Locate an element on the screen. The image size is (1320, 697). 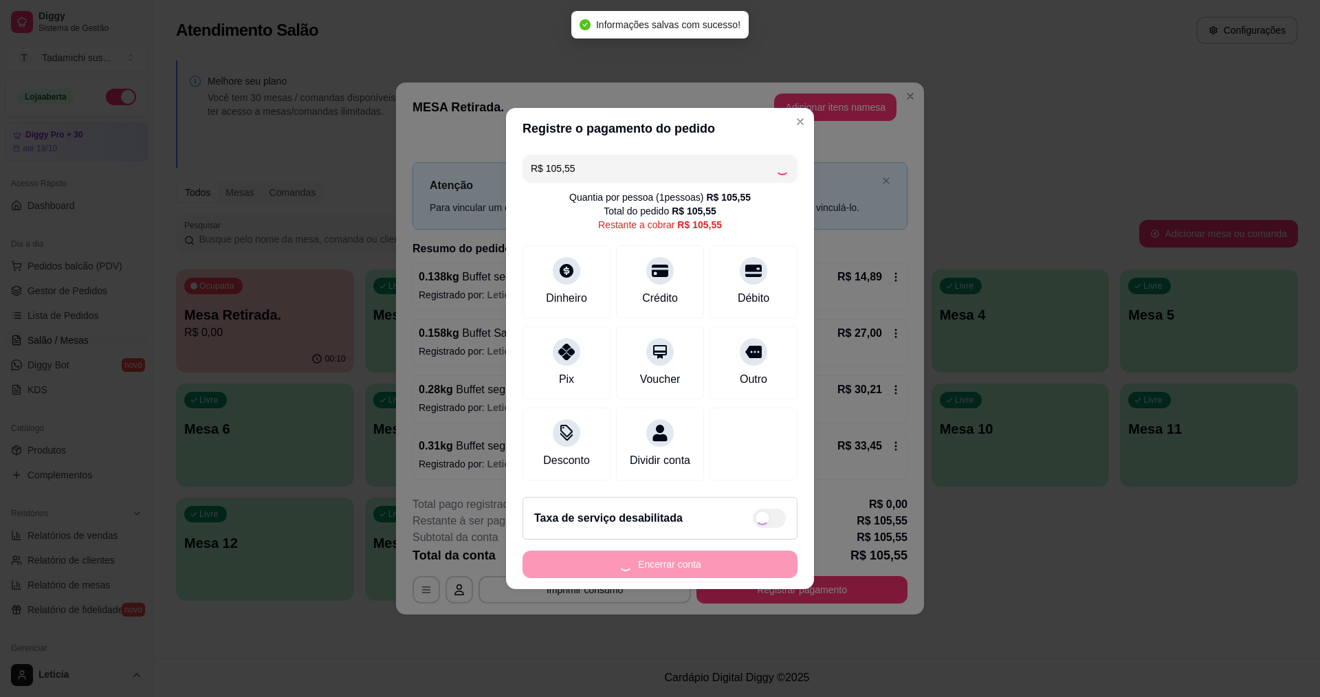
div: Pix is located at coordinates (566, 379).